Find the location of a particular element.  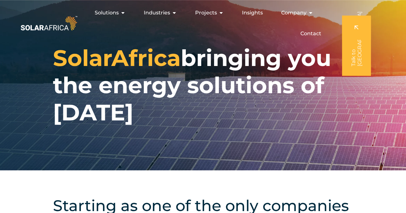

span: Solutions is located at coordinates (107, 13).